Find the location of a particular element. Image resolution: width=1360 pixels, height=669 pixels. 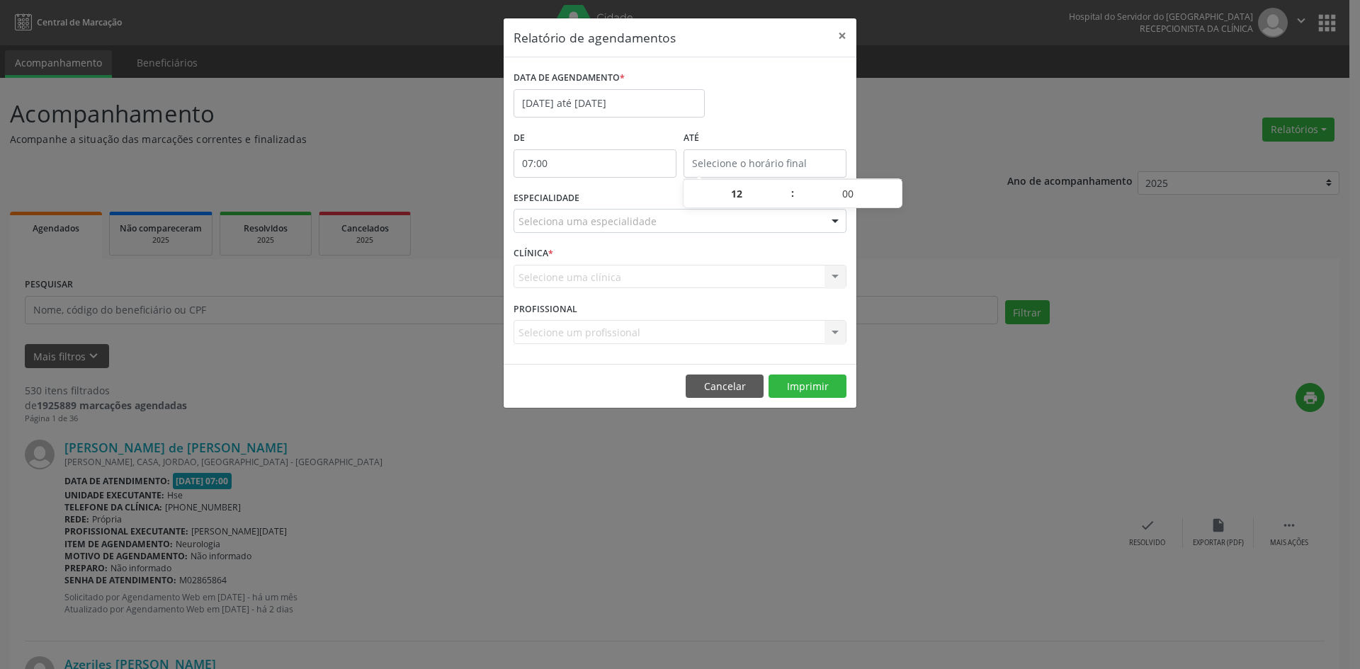

input: Hour is located at coordinates (737, 194).